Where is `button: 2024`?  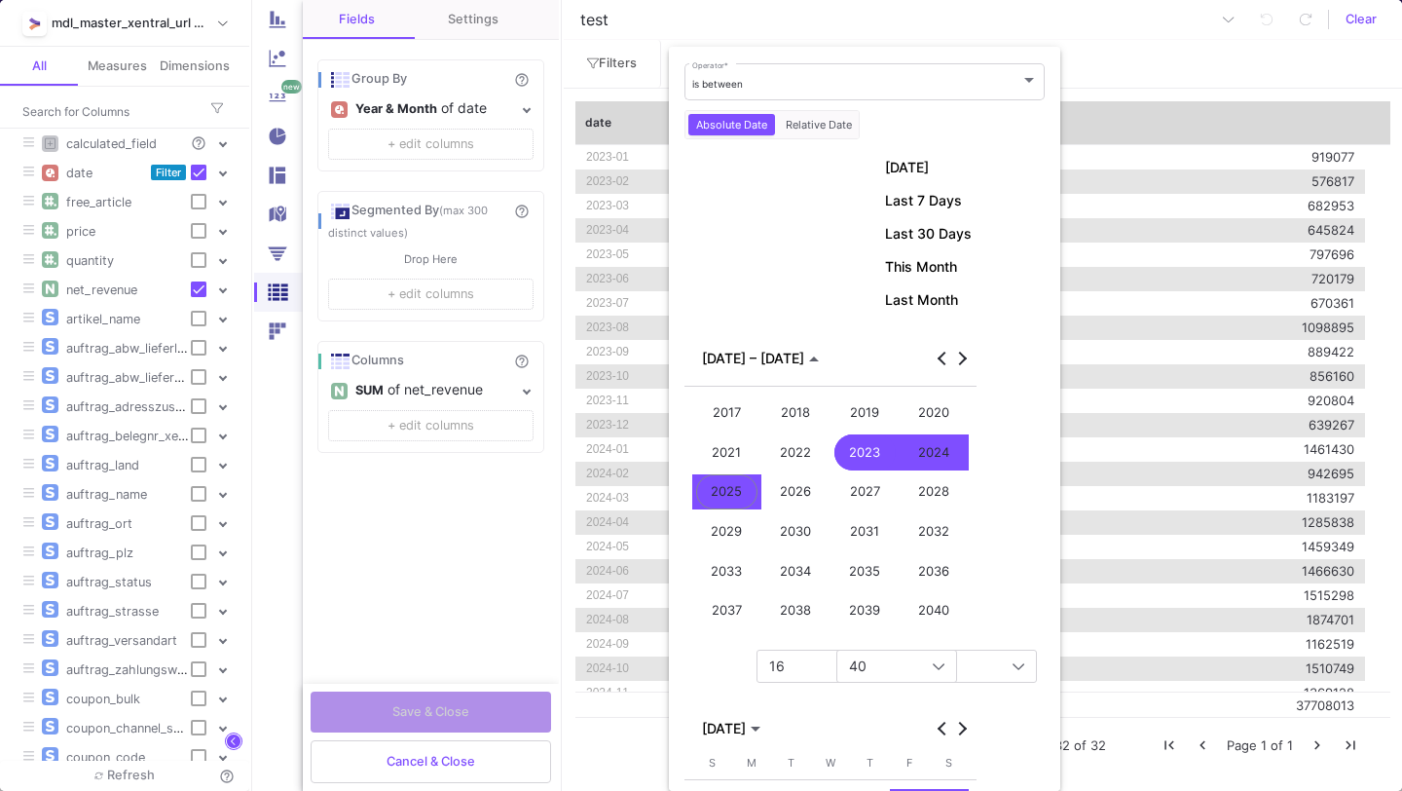 button: 2024 is located at coordinates (934, 452).